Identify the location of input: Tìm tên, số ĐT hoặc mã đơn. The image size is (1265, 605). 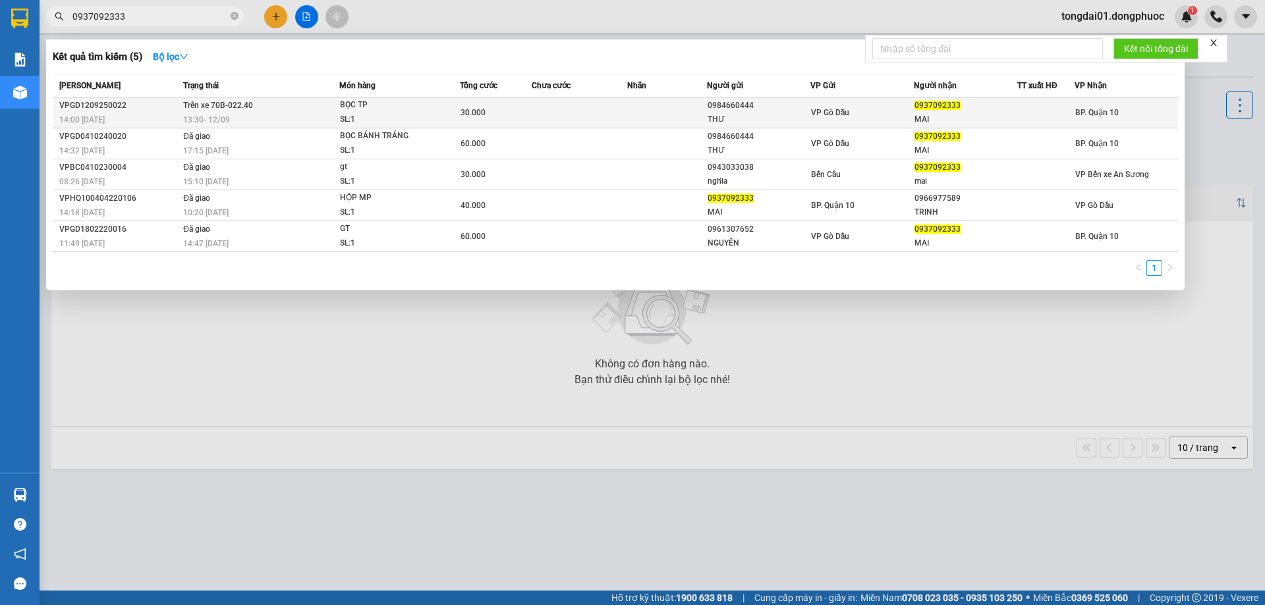
(150, 16).